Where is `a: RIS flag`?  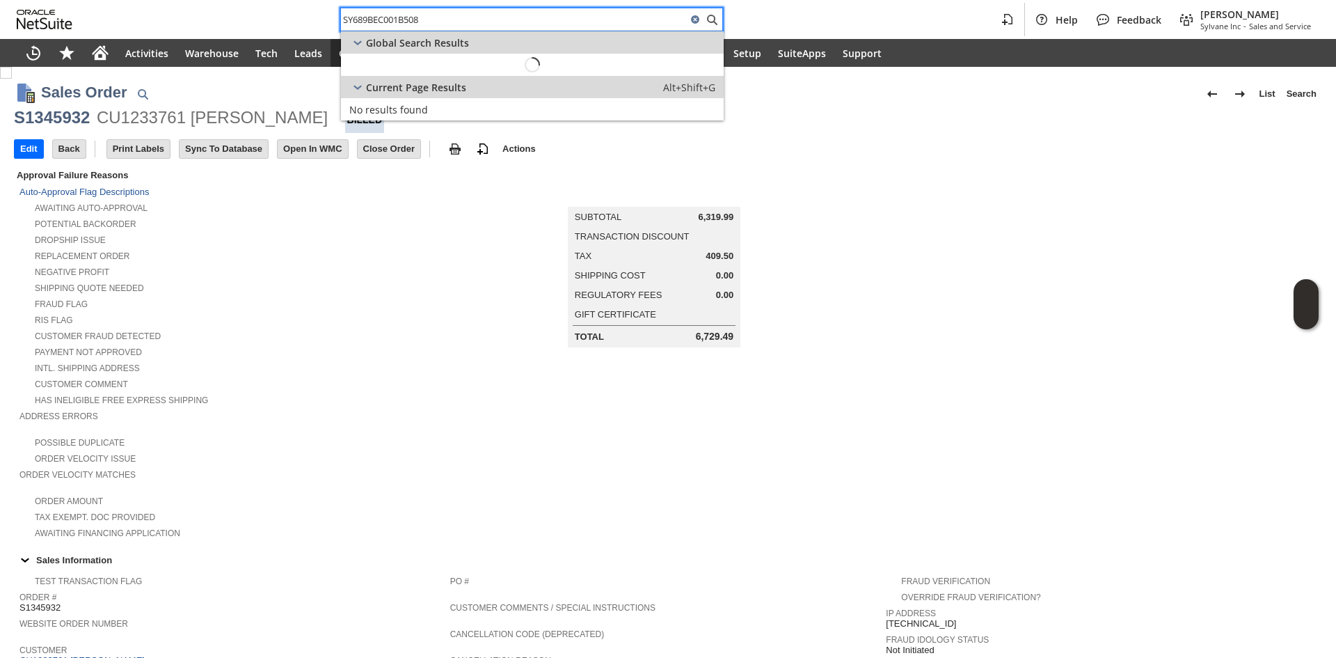 a: RIS flag is located at coordinates (54, 320).